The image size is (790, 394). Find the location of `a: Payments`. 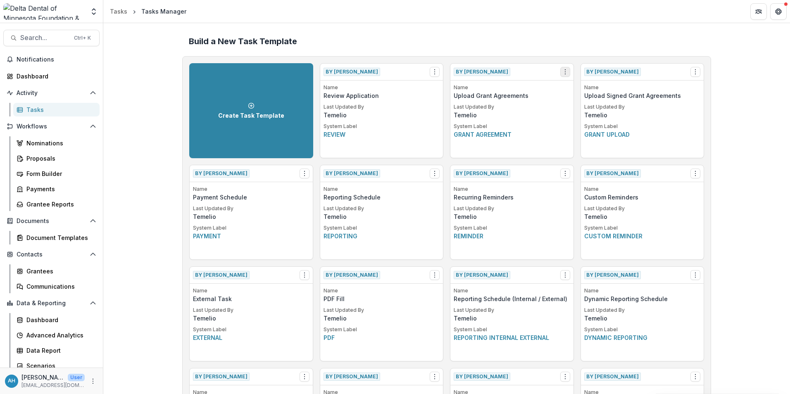

a: Payments is located at coordinates (56, 189).